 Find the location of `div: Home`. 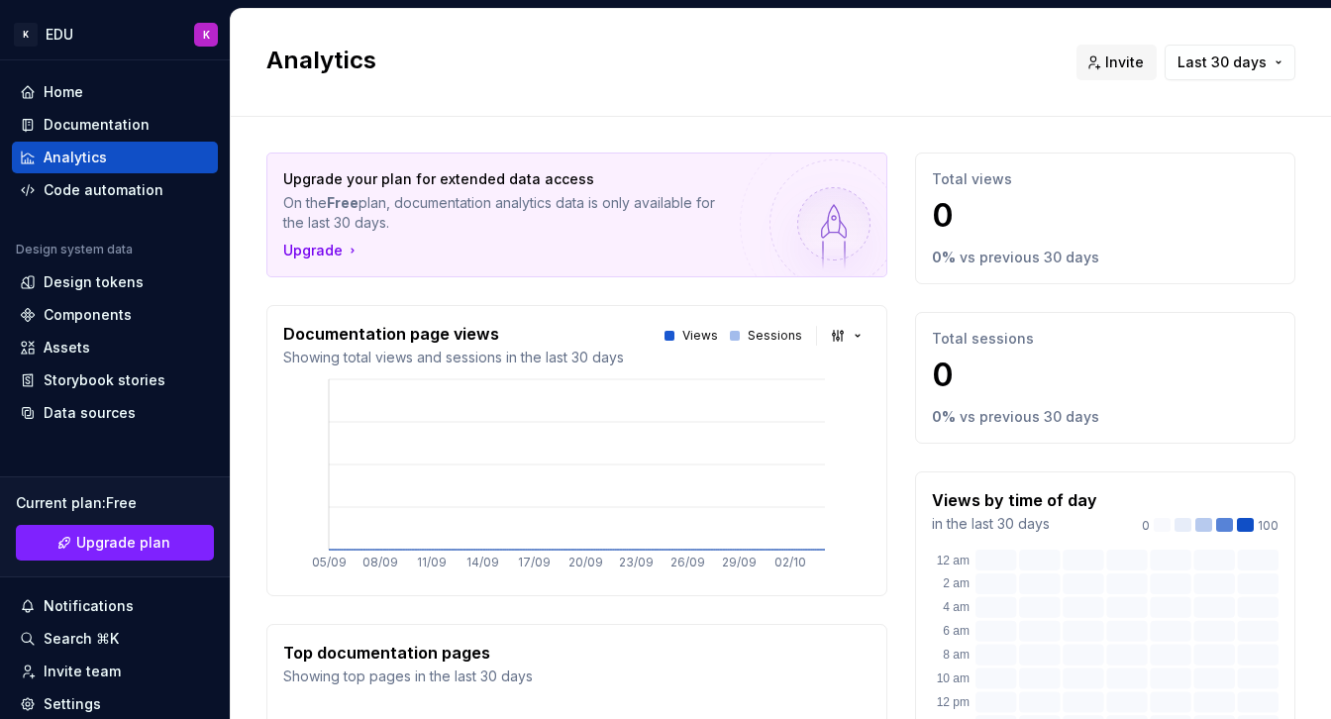

div: Home is located at coordinates (63, 92).